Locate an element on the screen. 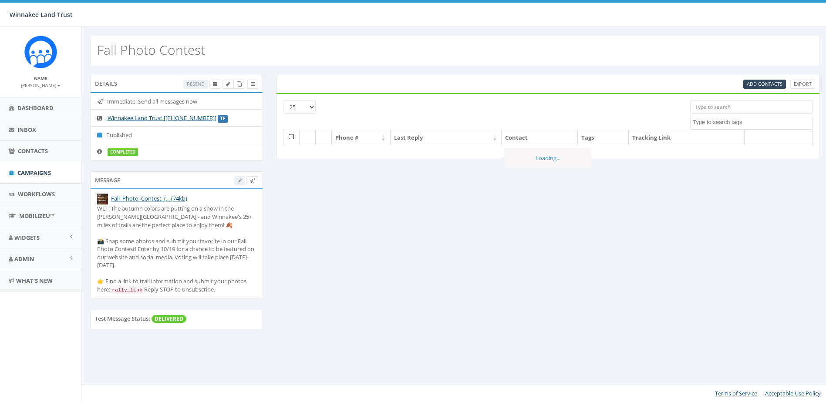  span: What's New is located at coordinates (34, 281).